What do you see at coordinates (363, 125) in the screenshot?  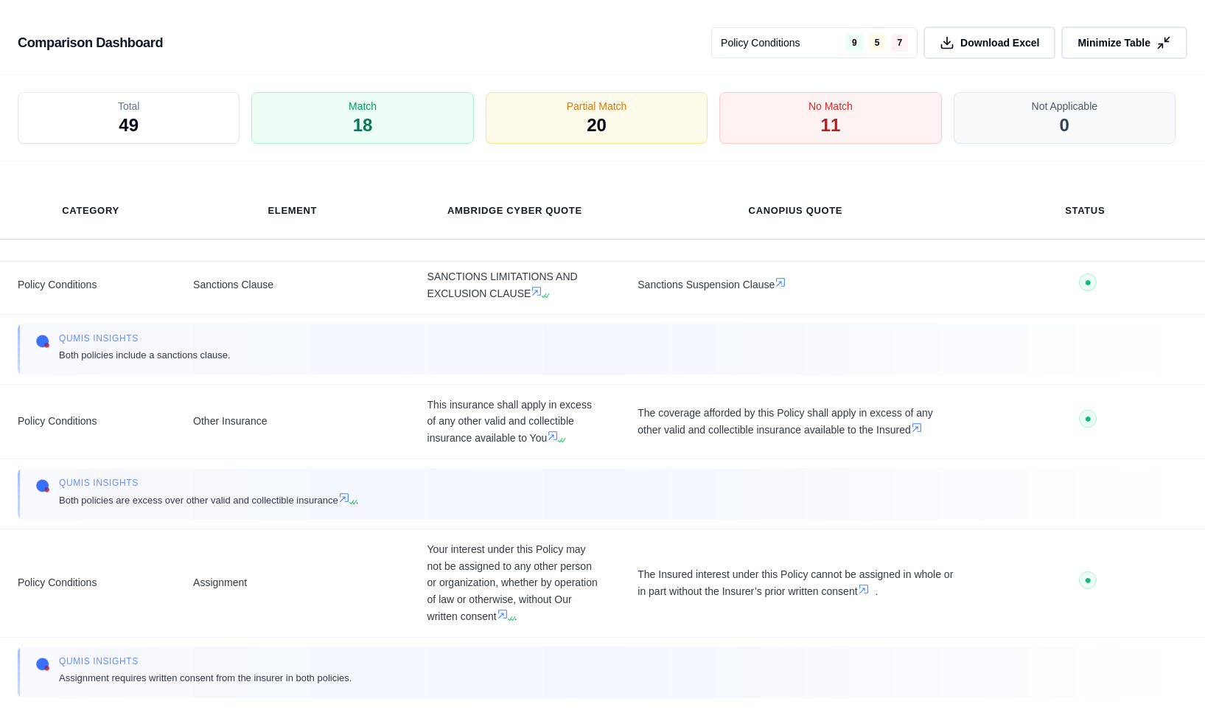 I see `span: 18` at bounding box center [363, 125].